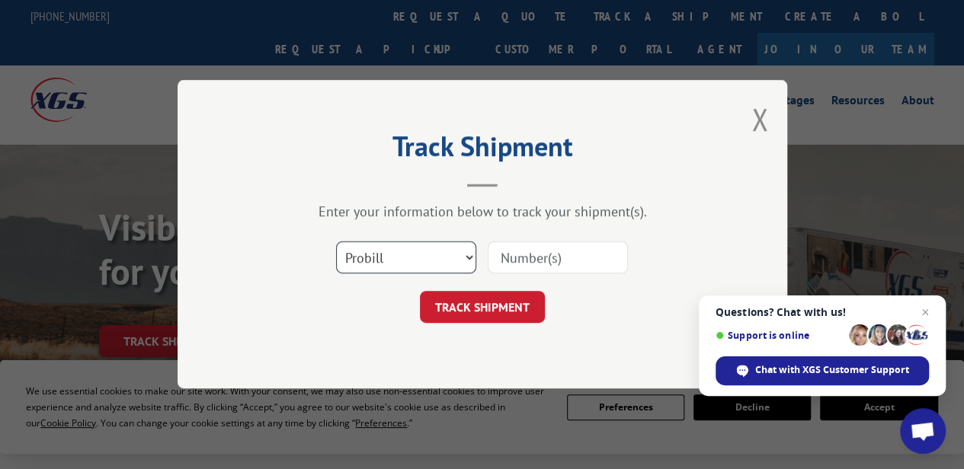  Describe the element at coordinates (558, 258) in the screenshot. I see `input: Number(s)` at that location.